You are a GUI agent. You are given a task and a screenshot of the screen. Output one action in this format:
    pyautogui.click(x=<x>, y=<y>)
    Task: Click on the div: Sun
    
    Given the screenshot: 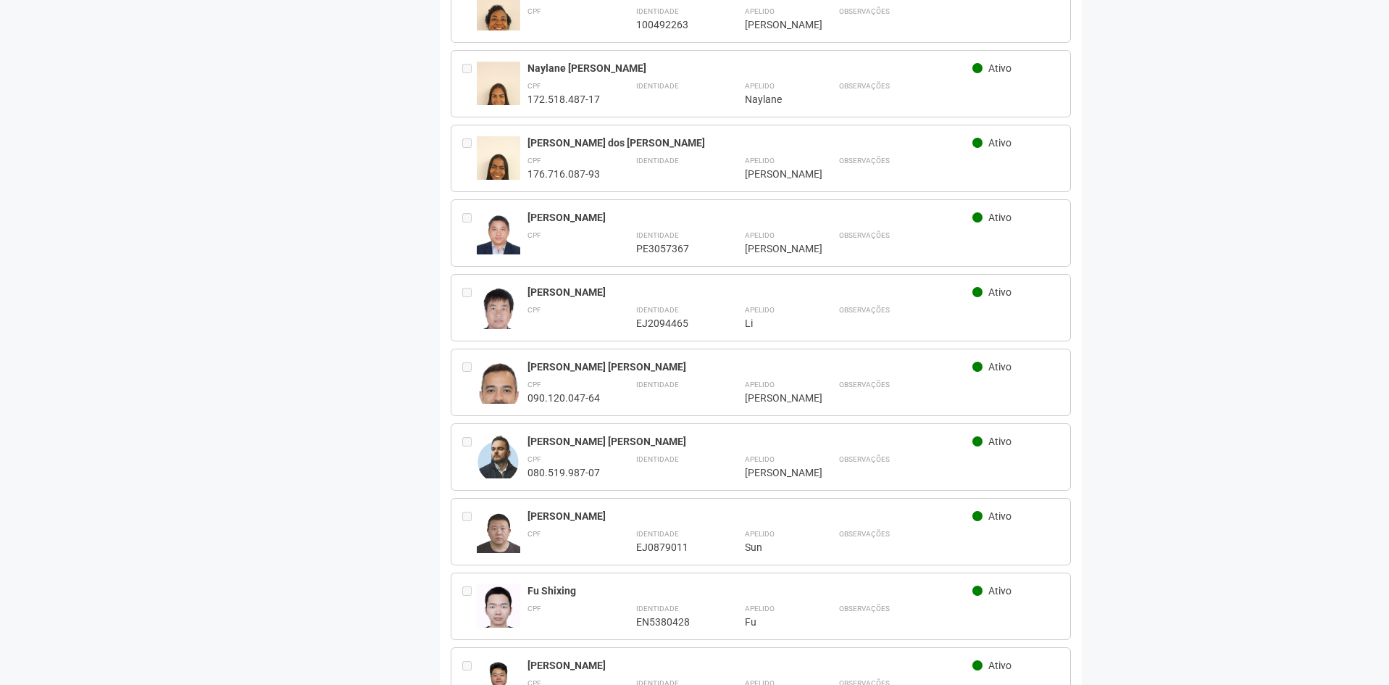 What is the action you would take?
    pyautogui.click(x=774, y=547)
    